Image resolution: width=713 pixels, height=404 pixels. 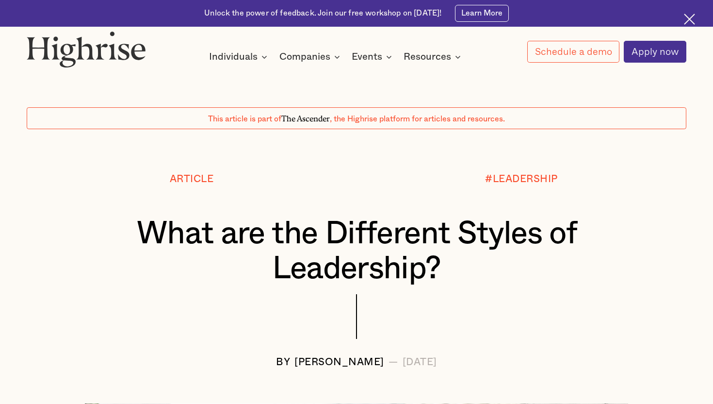 What do you see at coordinates (357, 251) in the screenshot?
I see `h1: What are the Different Styles of Leadership?` at bounding box center [357, 251].